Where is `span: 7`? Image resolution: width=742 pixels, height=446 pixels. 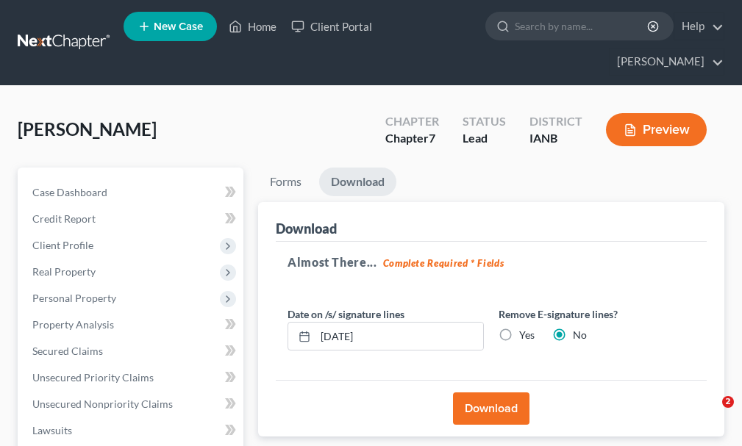 span: 7 is located at coordinates (432, 137).